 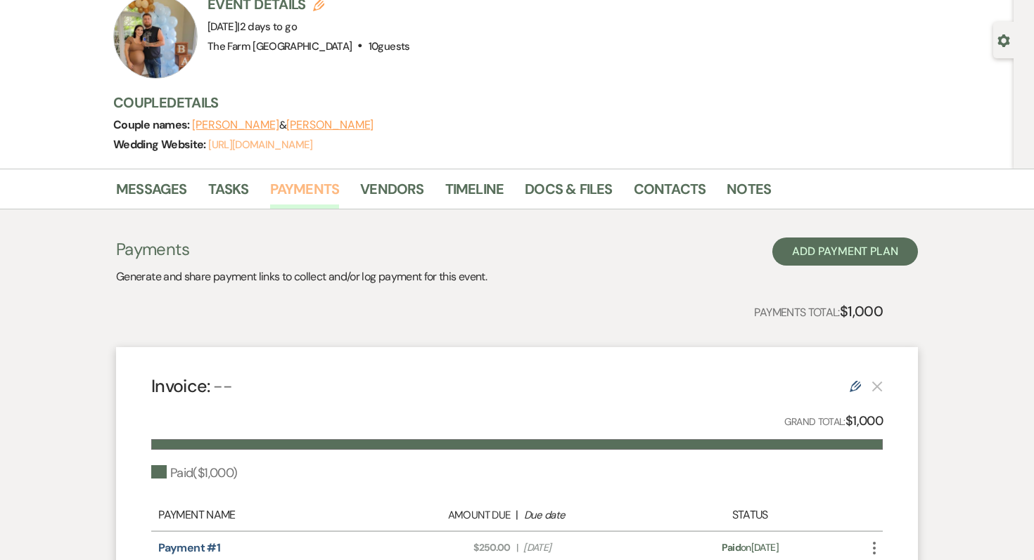 I want to click on span: Paid, so click(x=731, y=548).